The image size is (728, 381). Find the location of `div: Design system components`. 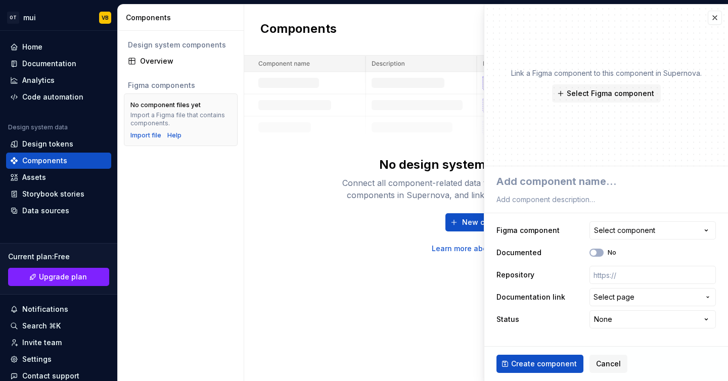

div: Design system components is located at coordinates (180, 45).